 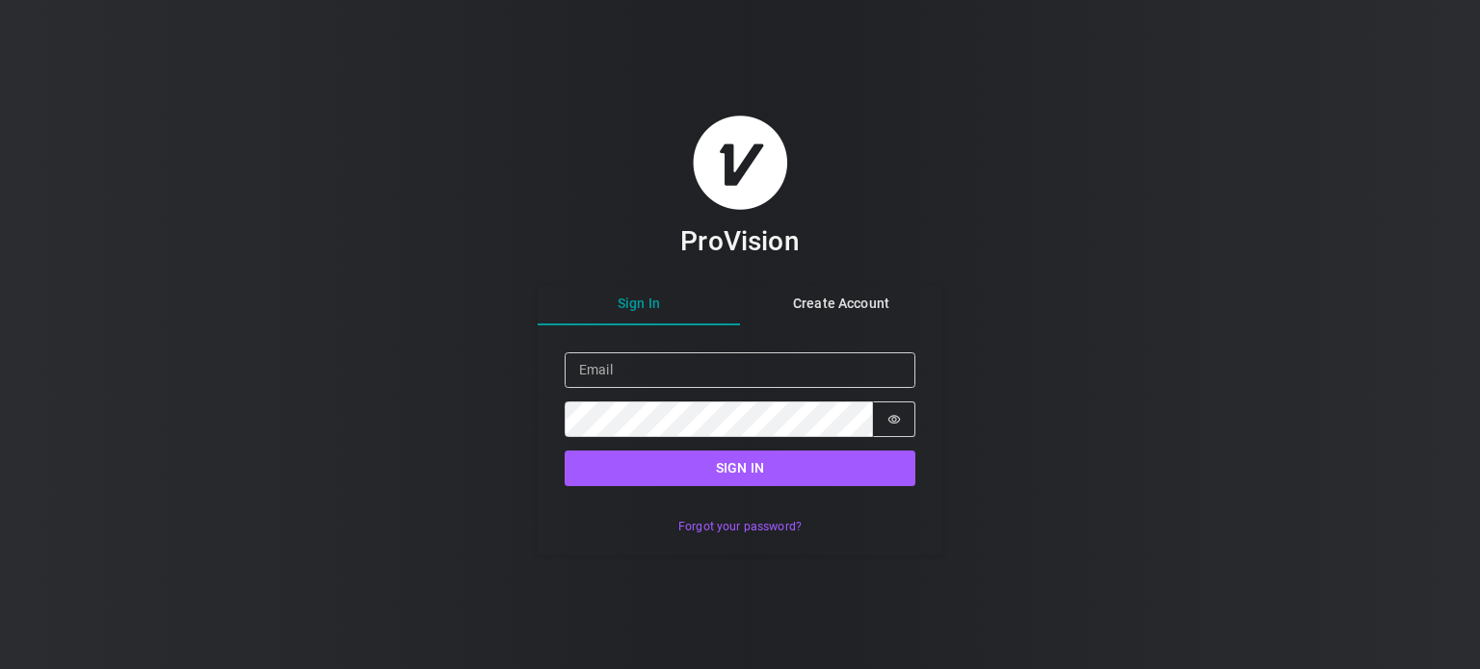 I want to click on button: Sign in, so click(x=740, y=468).